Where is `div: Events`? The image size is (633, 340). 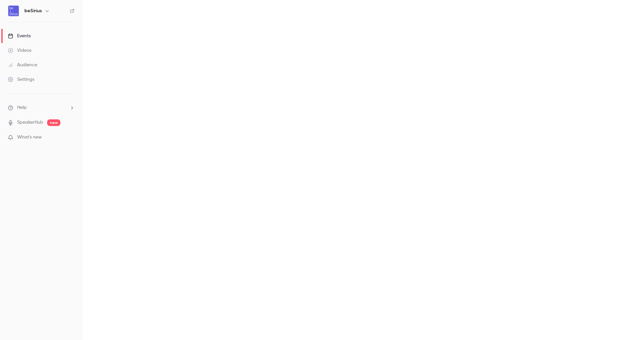 div: Events is located at coordinates (19, 36).